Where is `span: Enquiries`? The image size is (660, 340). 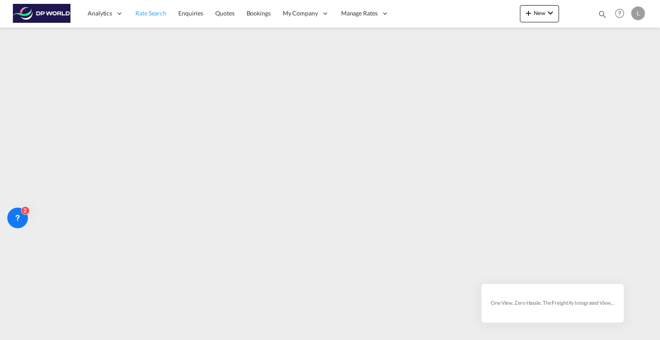
span: Enquiries is located at coordinates (191, 13).